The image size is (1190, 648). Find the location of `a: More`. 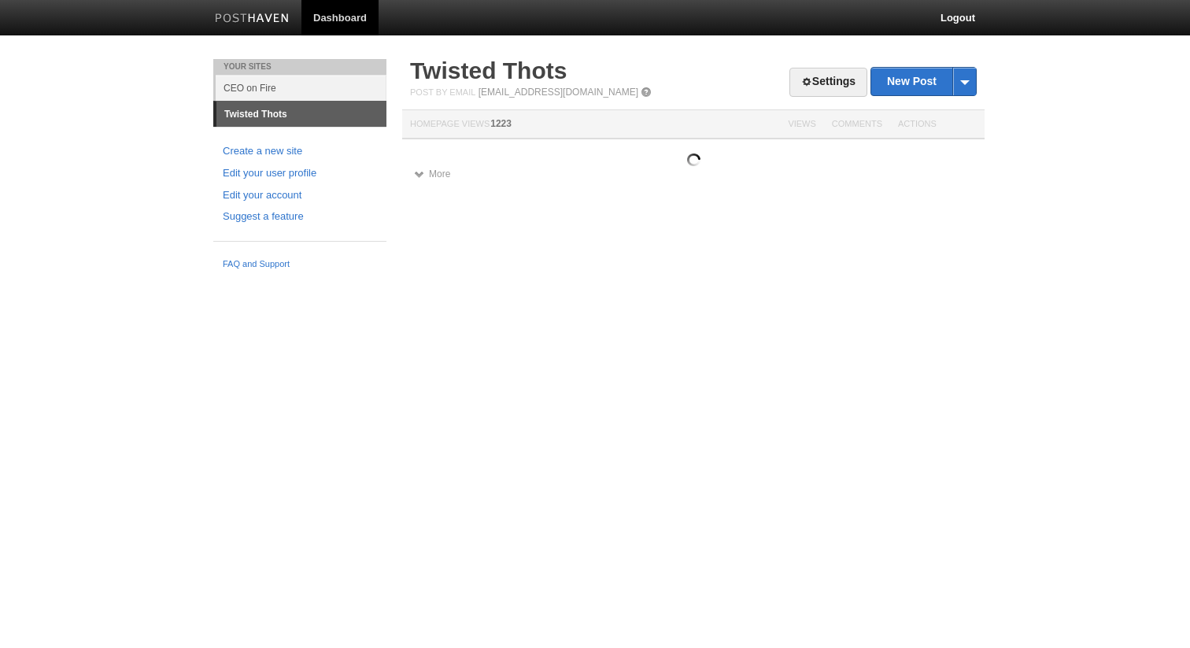

a: More is located at coordinates (432, 174).